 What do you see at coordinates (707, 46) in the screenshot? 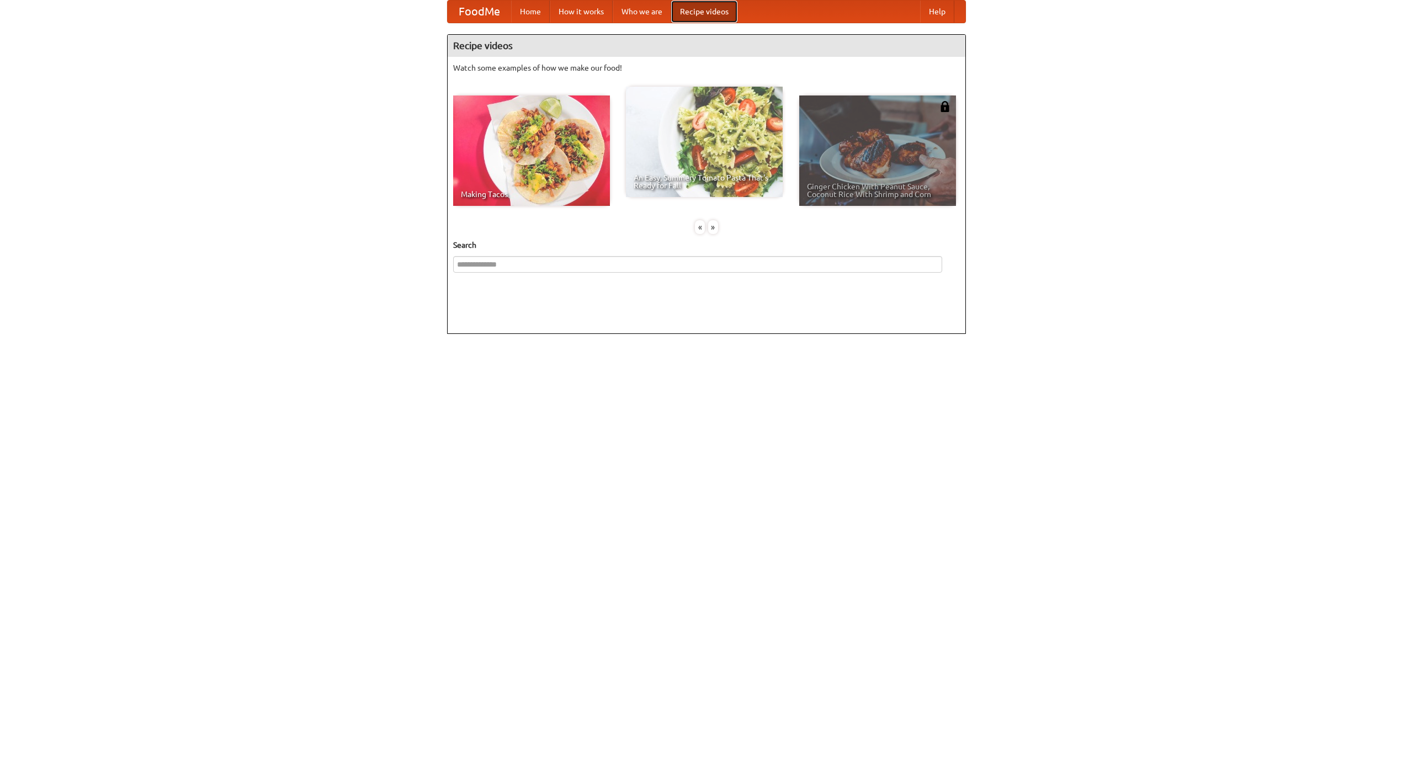
I see `h4: Recipe videos` at bounding box center [707, 46].